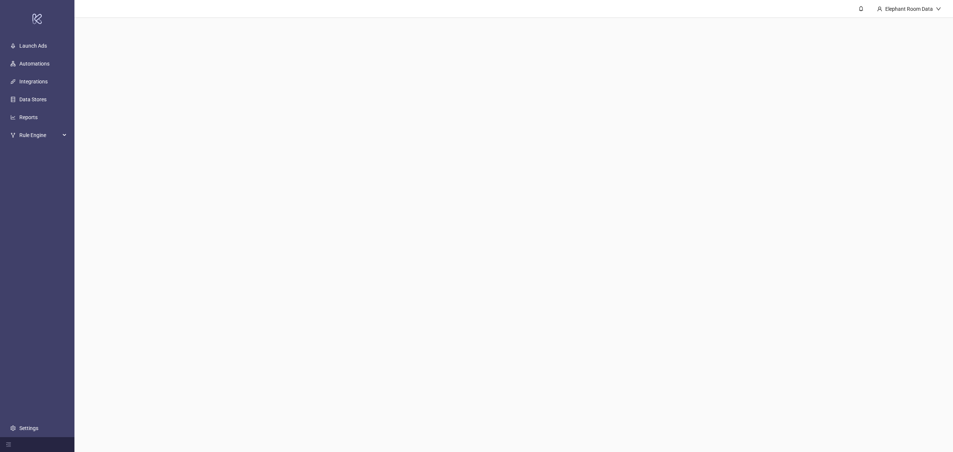 This screenshot has width=953, height=452. What do you see at coordinates (40, 135) in the screenshot?
I see `span: Rule Engine` at bounding box center [40, 135].